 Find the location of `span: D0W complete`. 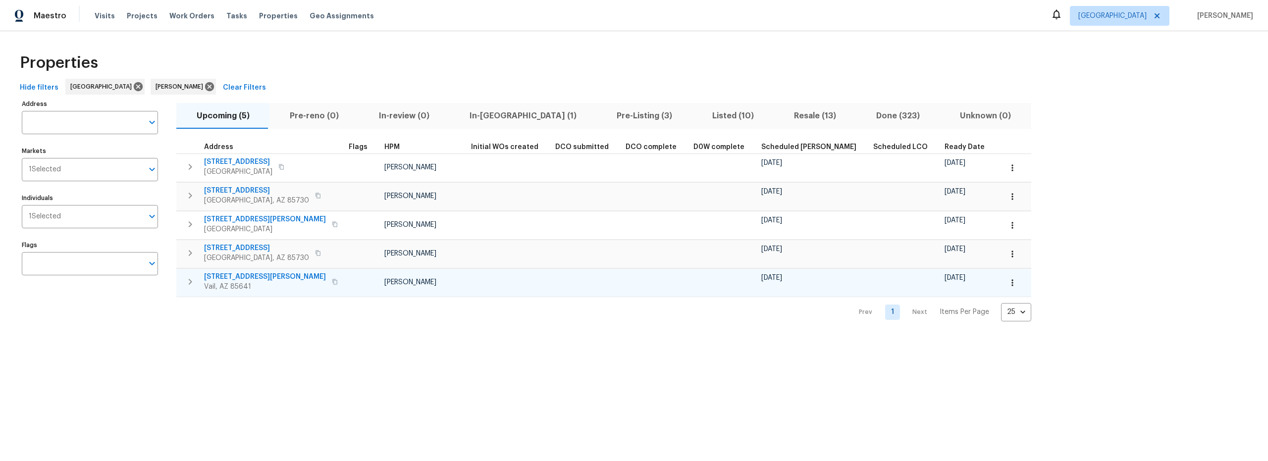

span: D0W complete is located at coordinates (718, 147).